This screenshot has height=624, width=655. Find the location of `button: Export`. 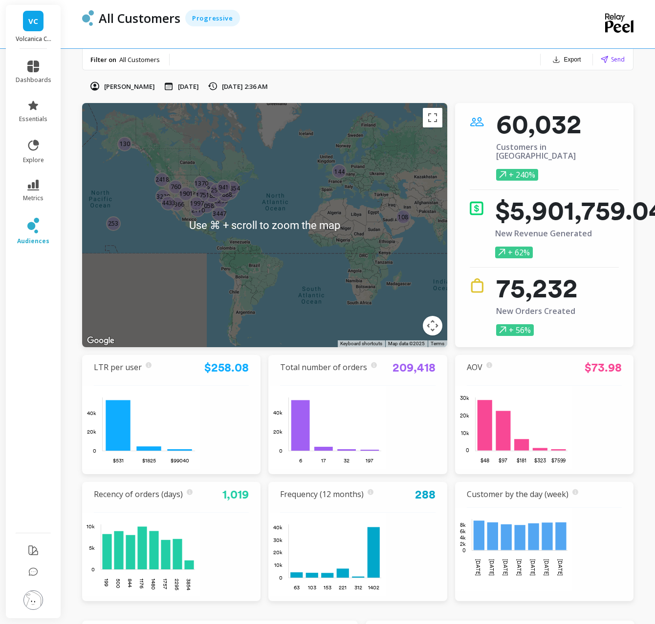

button: Export is located at coordinates (566, 60).